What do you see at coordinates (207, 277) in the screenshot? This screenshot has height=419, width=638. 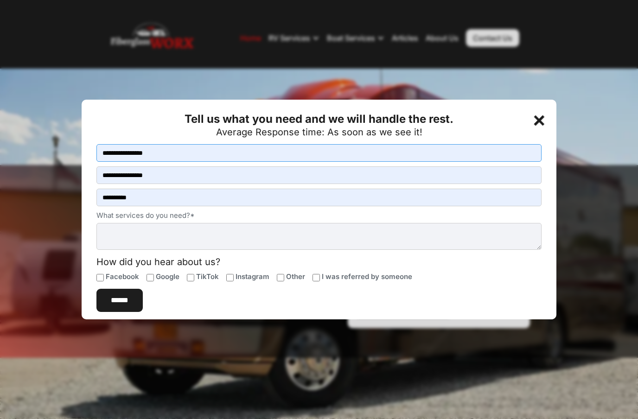 I see `span: TikTok` at bounding box center [207, 277].